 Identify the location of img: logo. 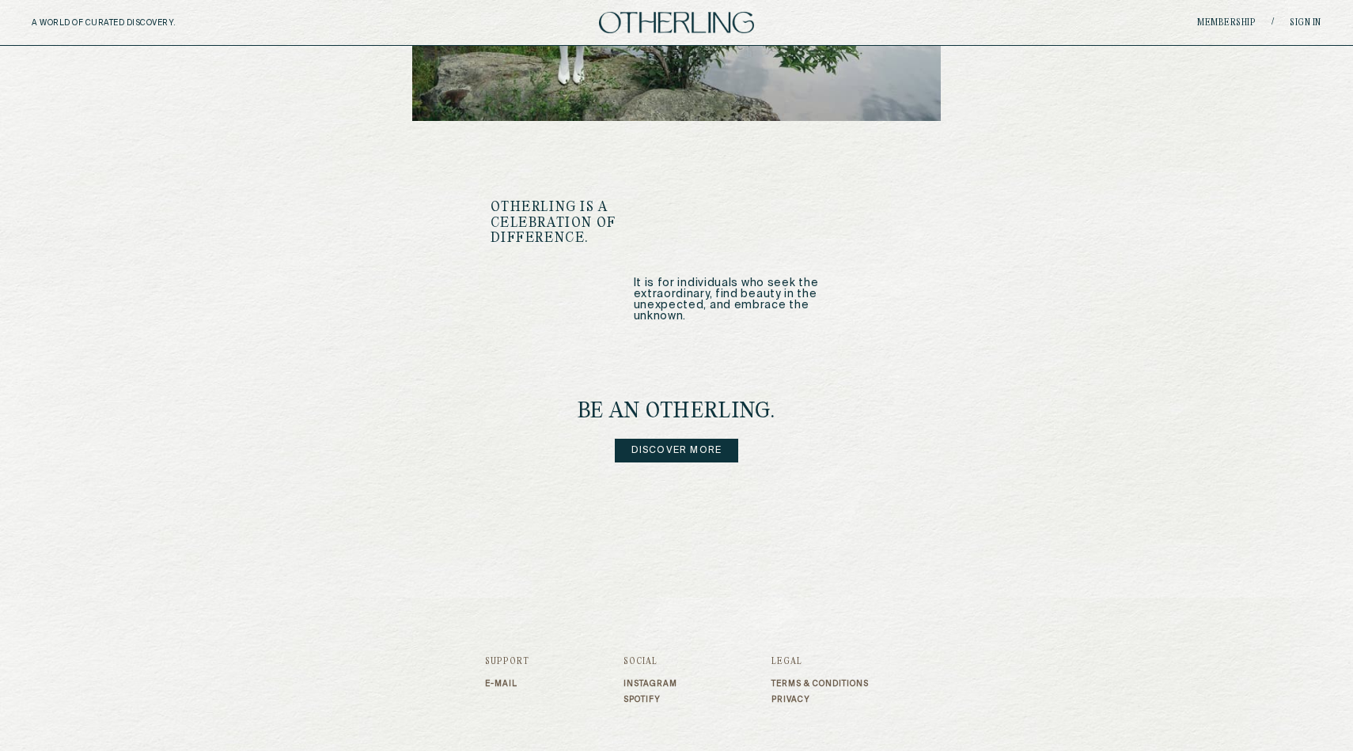
(676, 22).